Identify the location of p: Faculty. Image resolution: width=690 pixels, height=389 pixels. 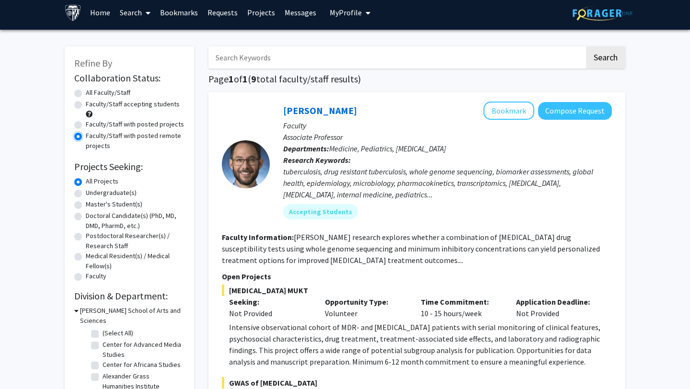
(448, 126).